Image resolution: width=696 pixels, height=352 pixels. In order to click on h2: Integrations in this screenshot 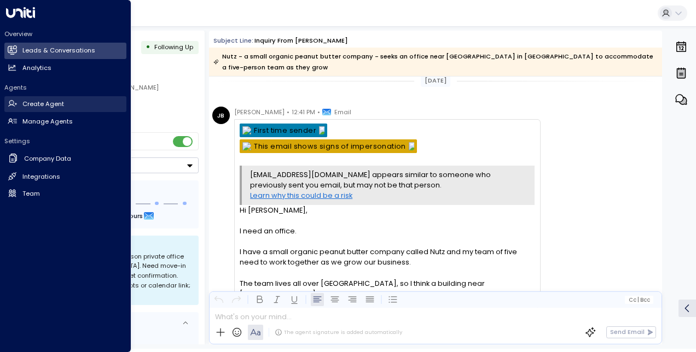, I will do `click(41, 177)`.